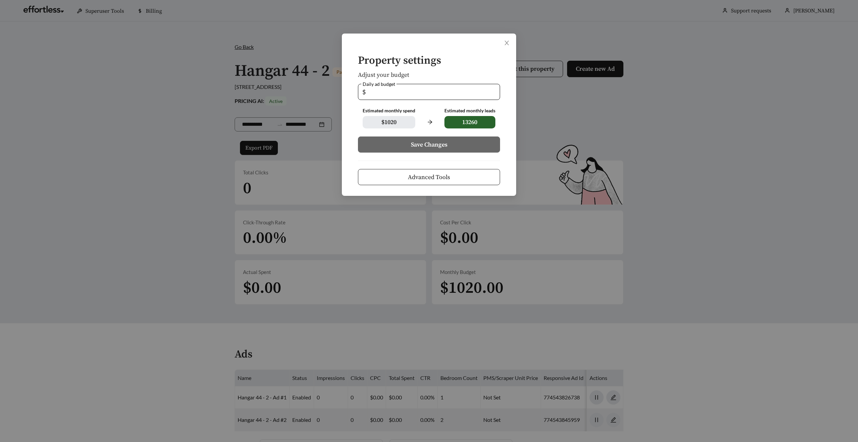  What do you see at coordinates (389, 122) in the screenshot?
I see `span: $ 1020` at bounding box center [389, 122].